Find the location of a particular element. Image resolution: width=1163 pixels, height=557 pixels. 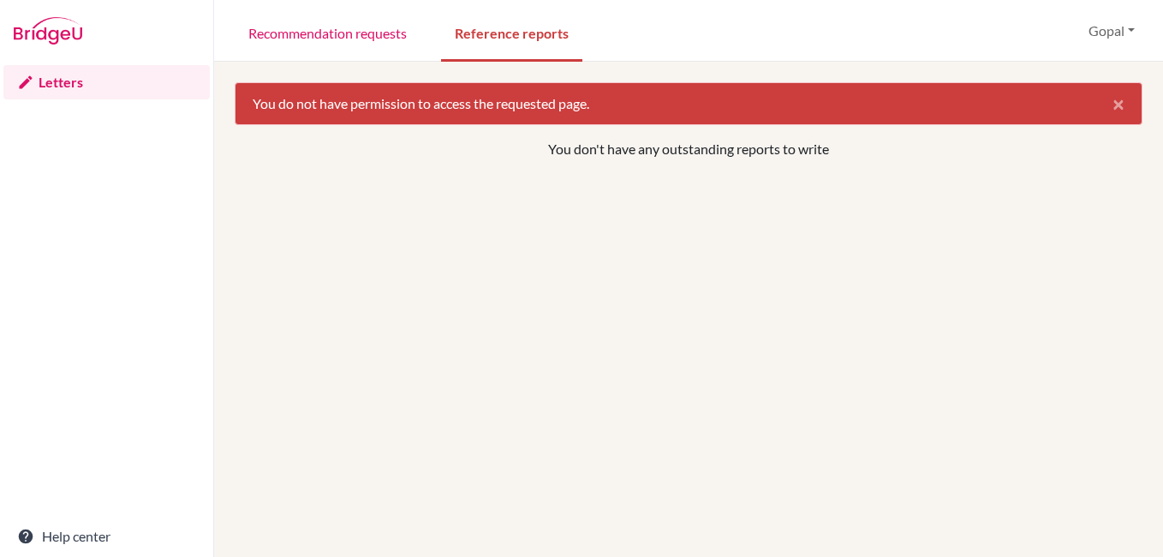

button: Close is located at coordinates (1119, 104).